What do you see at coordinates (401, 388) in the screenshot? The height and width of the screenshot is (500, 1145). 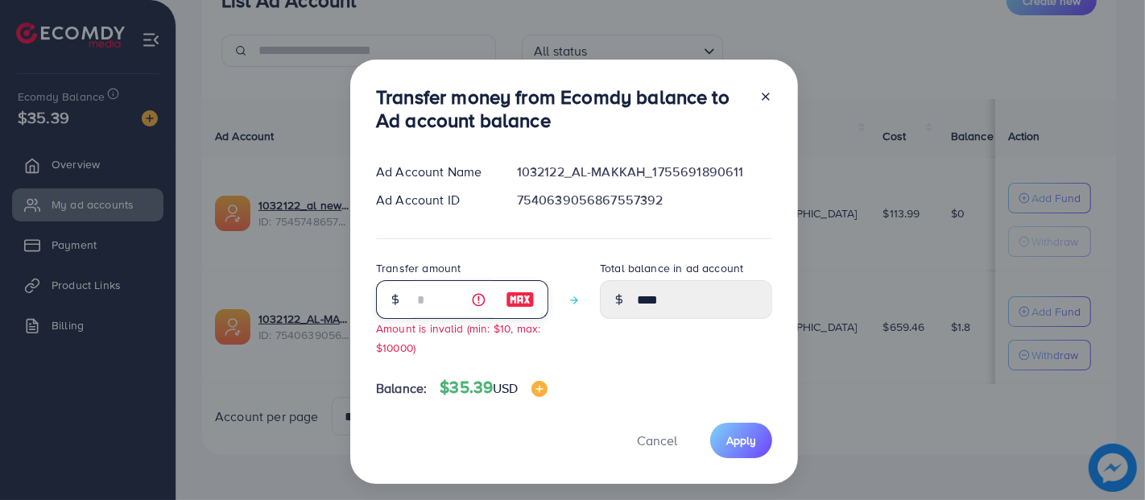 I see `span: Balance:` at bounding box center [401, 388].